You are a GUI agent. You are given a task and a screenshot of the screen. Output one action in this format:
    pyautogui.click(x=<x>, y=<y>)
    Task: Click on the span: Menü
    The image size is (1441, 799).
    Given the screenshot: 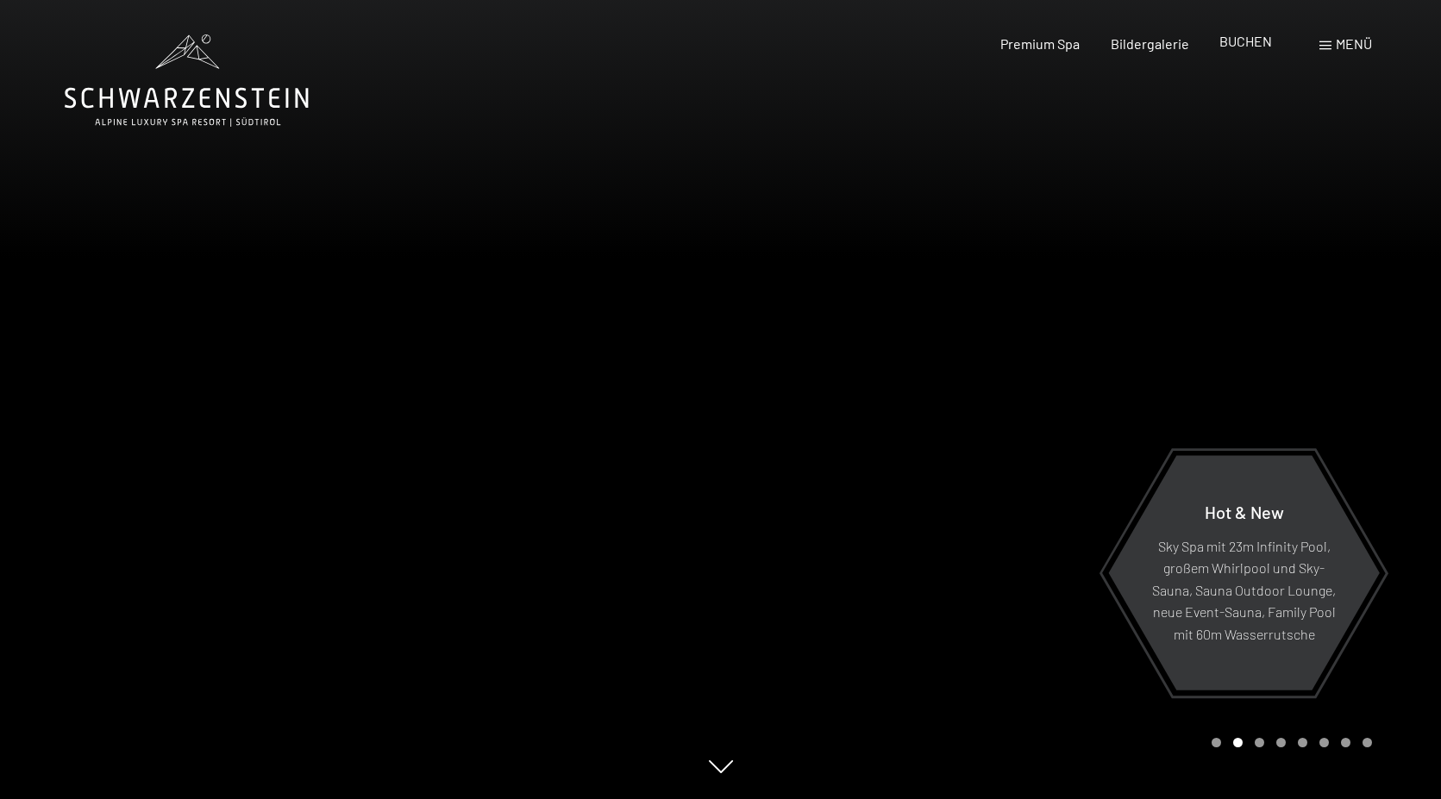 What is the action you would take?
    pyautogui.click(x=1354, y=43)
    